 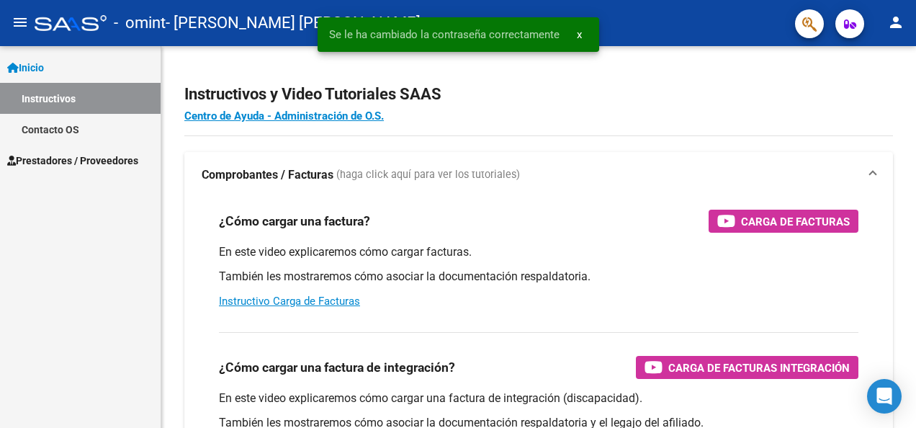 I want to click on h3: ¿Cómo cargar una factura de integración?, so click(x=337, y=367).